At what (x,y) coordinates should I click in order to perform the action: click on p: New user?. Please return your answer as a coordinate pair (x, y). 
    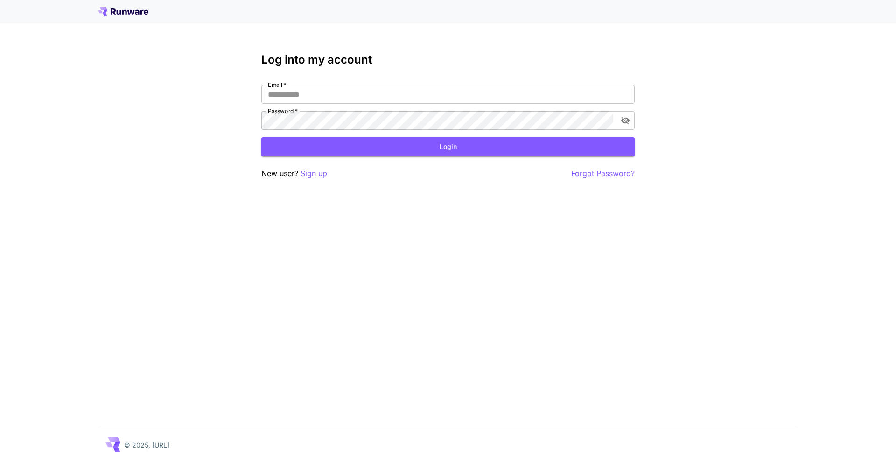
    Looking at the image, I should click on (294, 173).